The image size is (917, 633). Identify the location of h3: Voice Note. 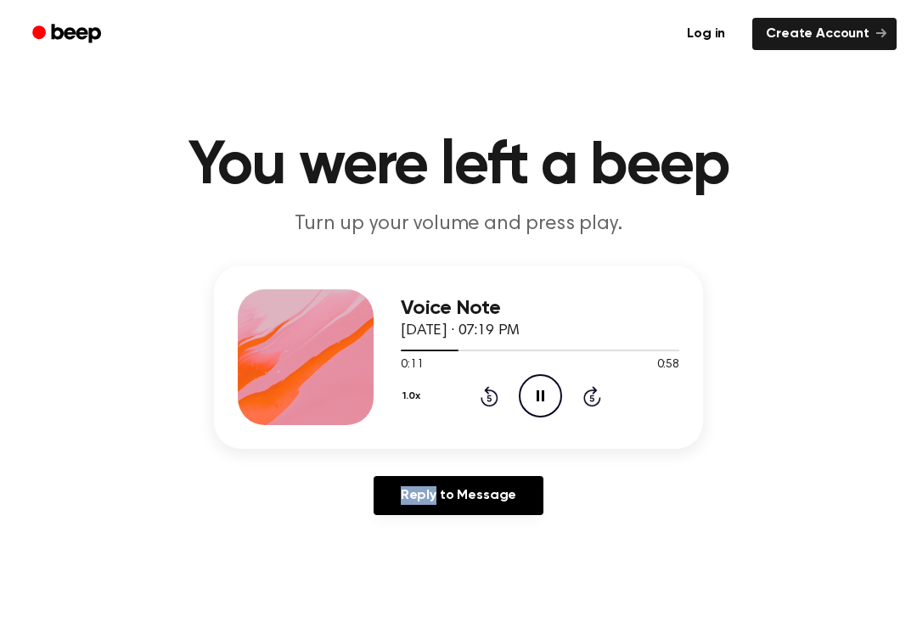
(540, 308).